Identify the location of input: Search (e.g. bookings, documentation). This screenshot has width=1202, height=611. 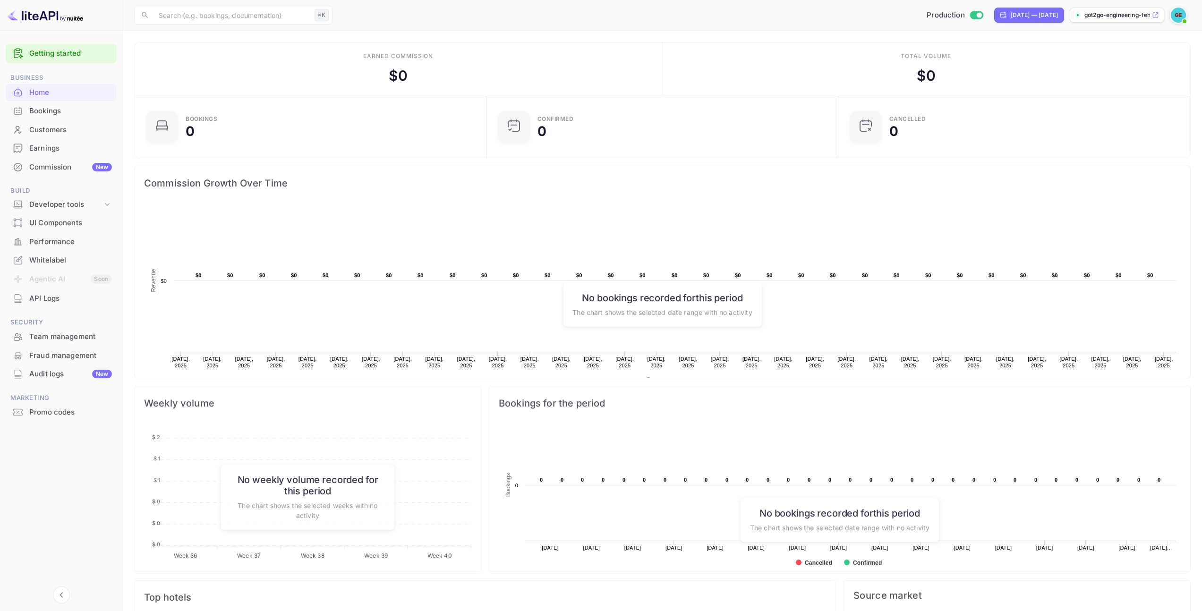
(232, 15).